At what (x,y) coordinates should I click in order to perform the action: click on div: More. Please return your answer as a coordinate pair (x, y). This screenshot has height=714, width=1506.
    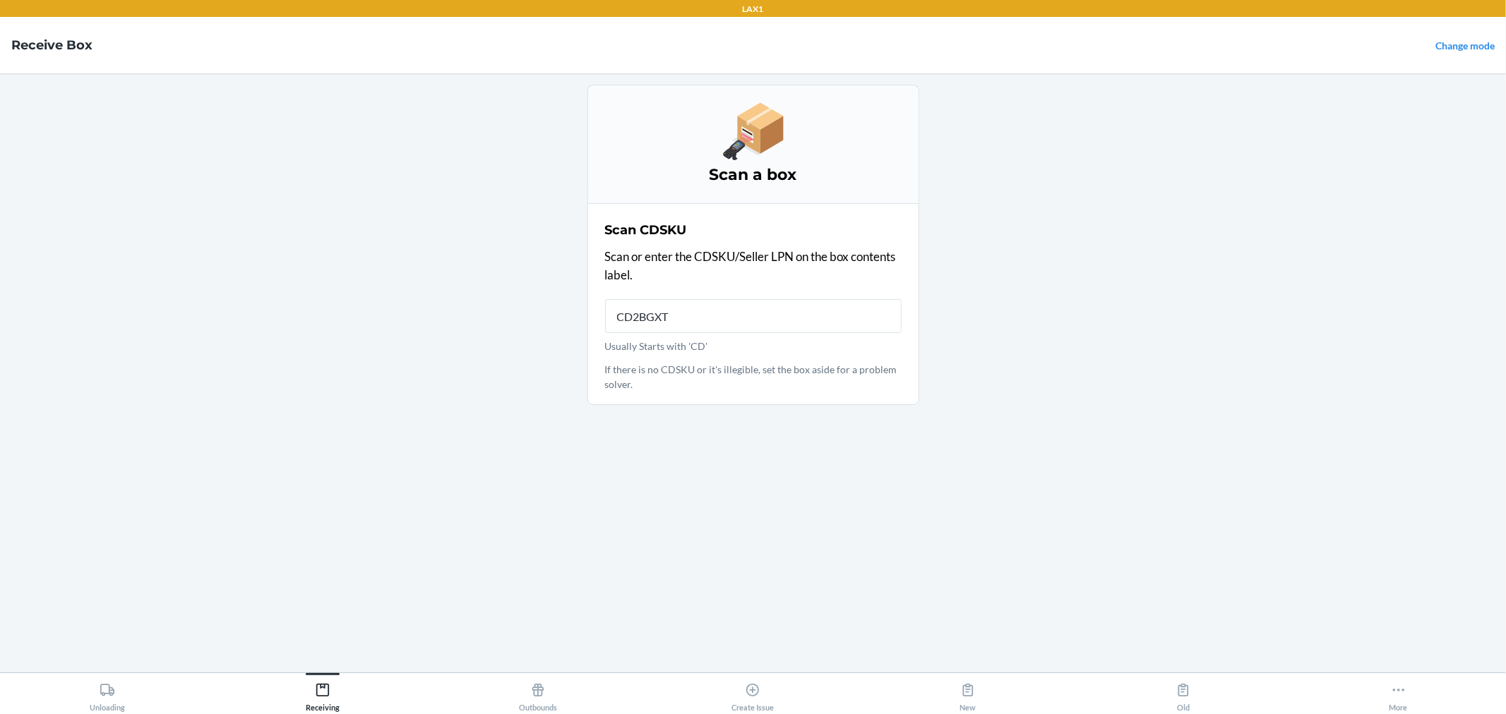
    Looking at the image, I should click on (1399, 695).